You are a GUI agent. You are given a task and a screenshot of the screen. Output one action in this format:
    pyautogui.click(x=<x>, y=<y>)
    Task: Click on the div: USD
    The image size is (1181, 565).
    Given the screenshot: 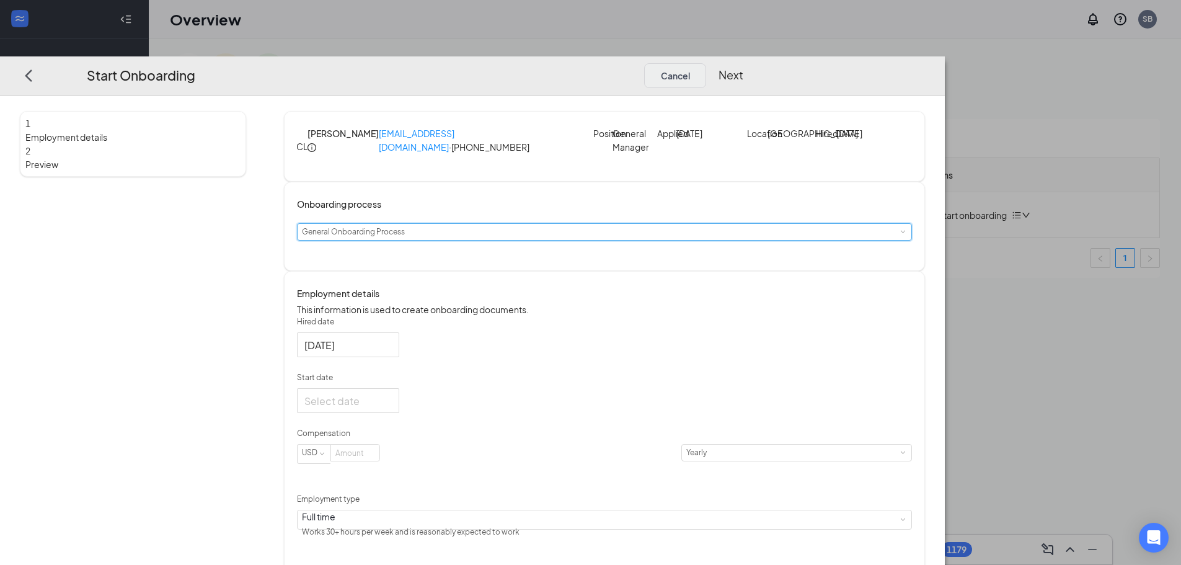 What is the action you would take?
    pyautogui.click(x=314, y=452)
    